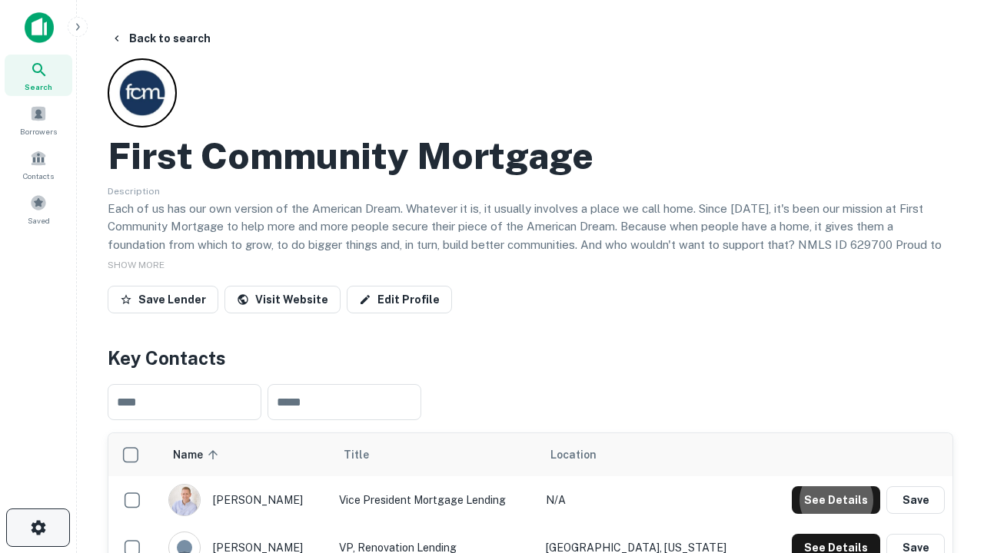  I want to click on span: Saved, so click(38, 221).